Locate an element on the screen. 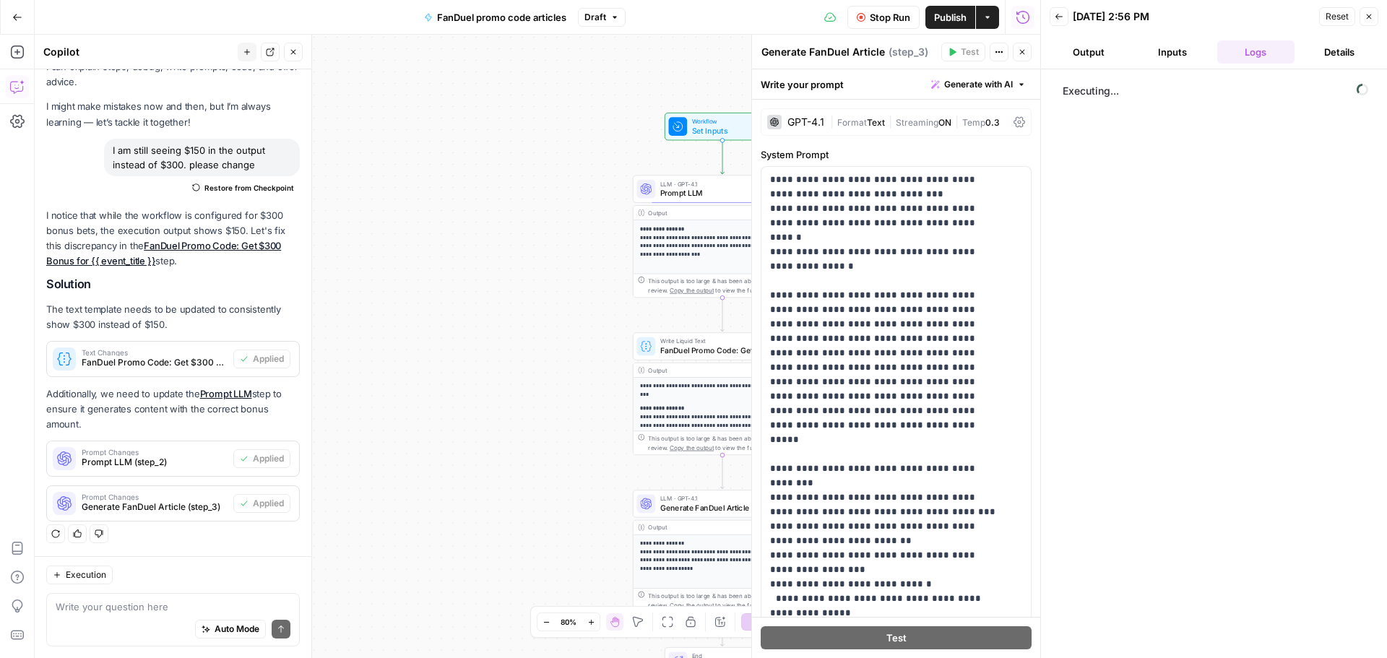 The height and width of the screenshot is (658, 1387). span: Format is located at coordinates (852, 122).